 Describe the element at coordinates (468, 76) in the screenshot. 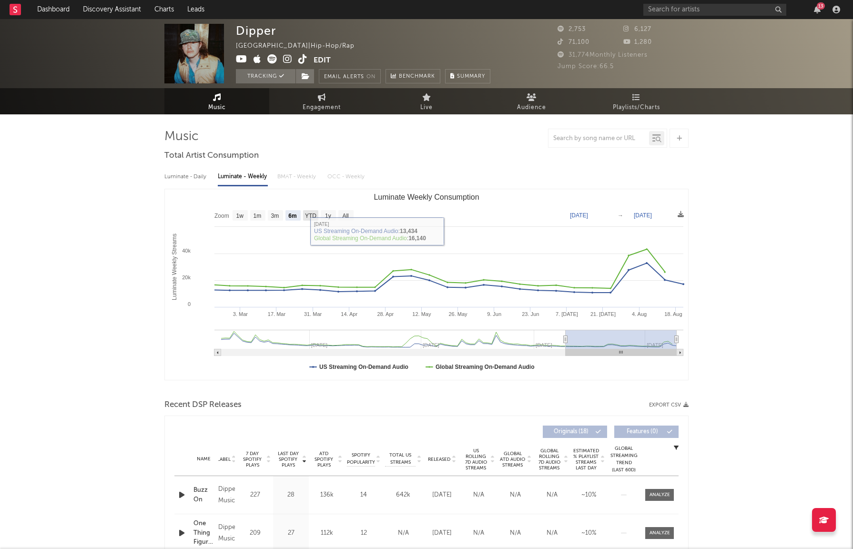

I see `button: Summary` at that location.